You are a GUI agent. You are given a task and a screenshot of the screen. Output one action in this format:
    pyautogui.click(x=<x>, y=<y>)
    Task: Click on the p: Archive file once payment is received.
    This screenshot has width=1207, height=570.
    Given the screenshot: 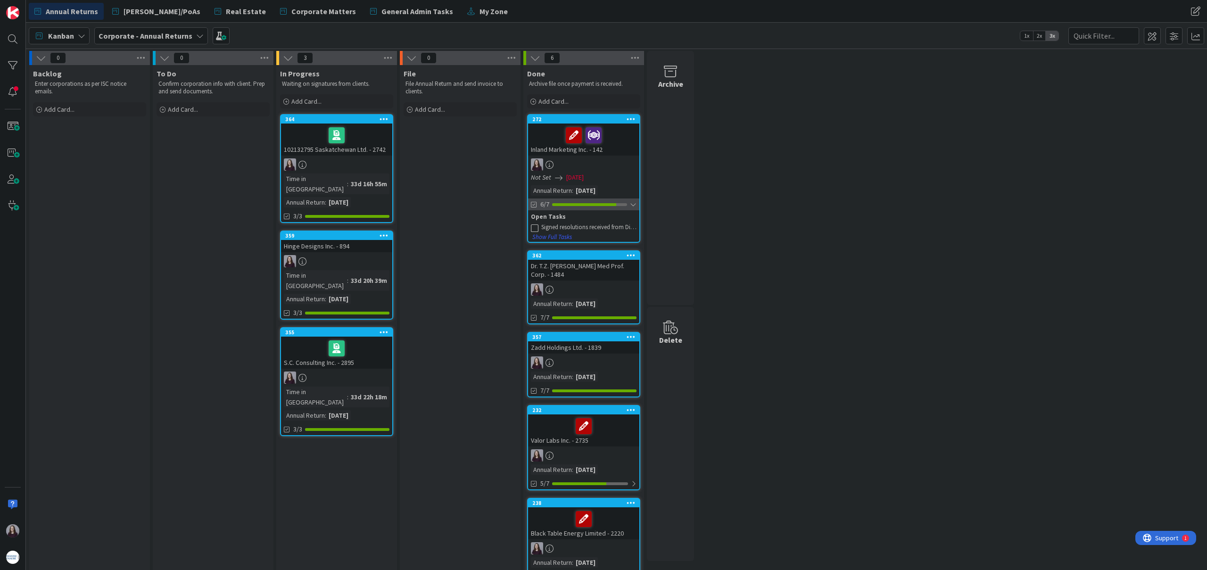 What is the action you would take?
    pyautogui.click(x=584, y=84)
    